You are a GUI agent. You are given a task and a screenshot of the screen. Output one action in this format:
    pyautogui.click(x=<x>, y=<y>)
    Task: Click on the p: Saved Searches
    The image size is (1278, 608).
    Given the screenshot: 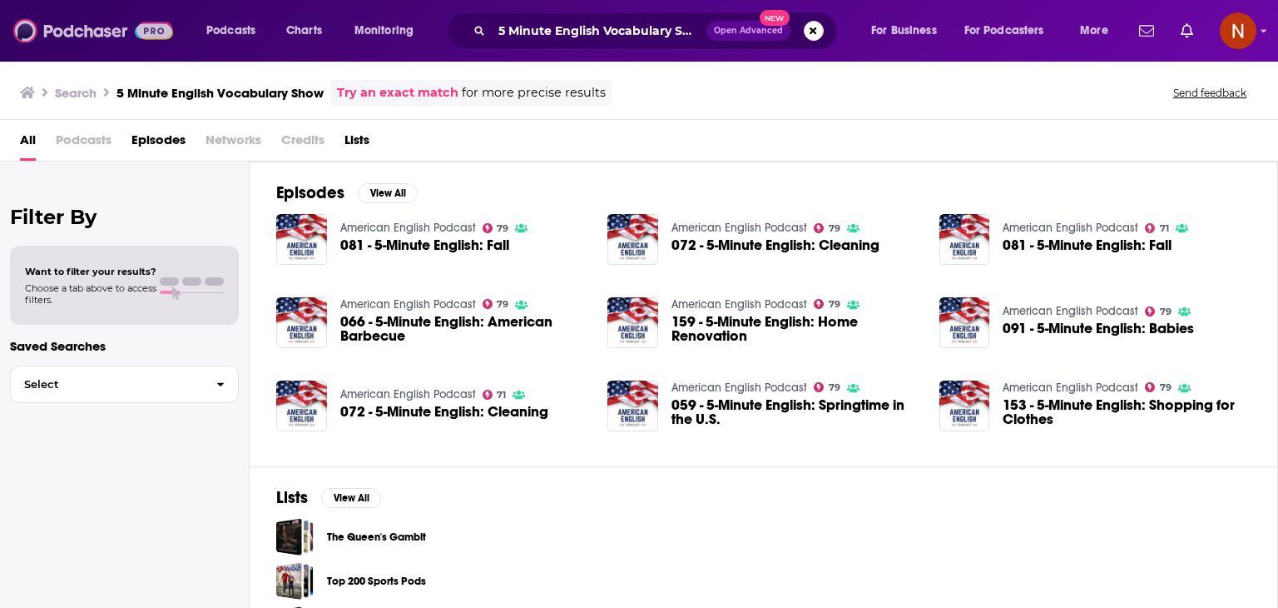 What is the action you would take?
    pyautogui.click(x=124, y=345)
    